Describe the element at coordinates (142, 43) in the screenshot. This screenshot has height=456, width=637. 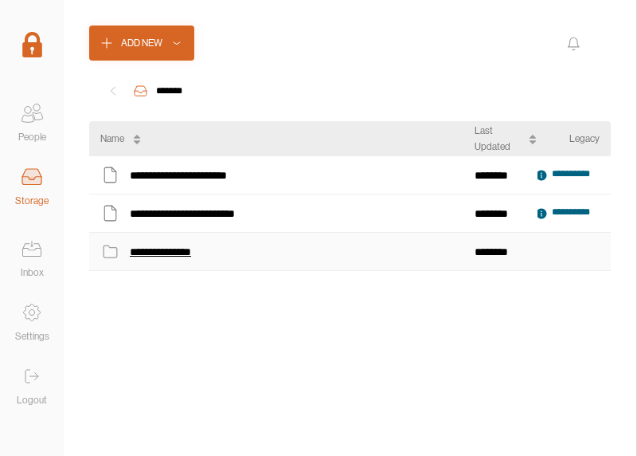
I see `button: Add New` at that location.